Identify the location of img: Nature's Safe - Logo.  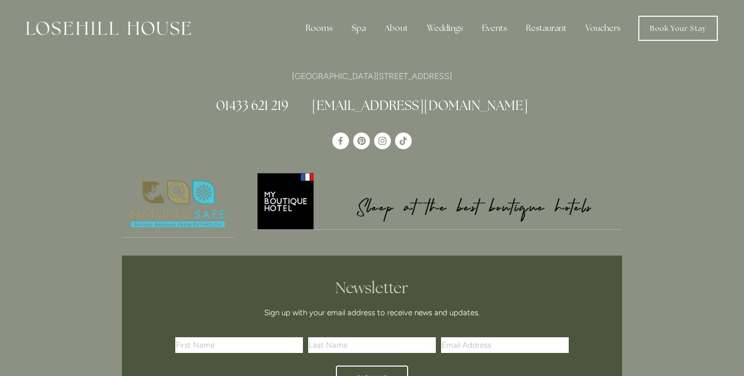
(178, 204).